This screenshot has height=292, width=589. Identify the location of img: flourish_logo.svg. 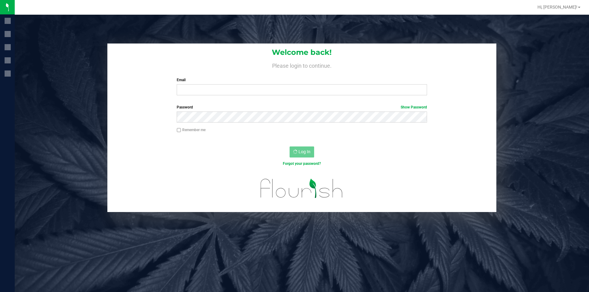
(301, 189).